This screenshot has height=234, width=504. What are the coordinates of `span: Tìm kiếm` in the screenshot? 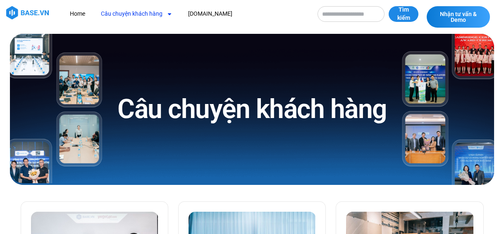 It's located at (403, 14).